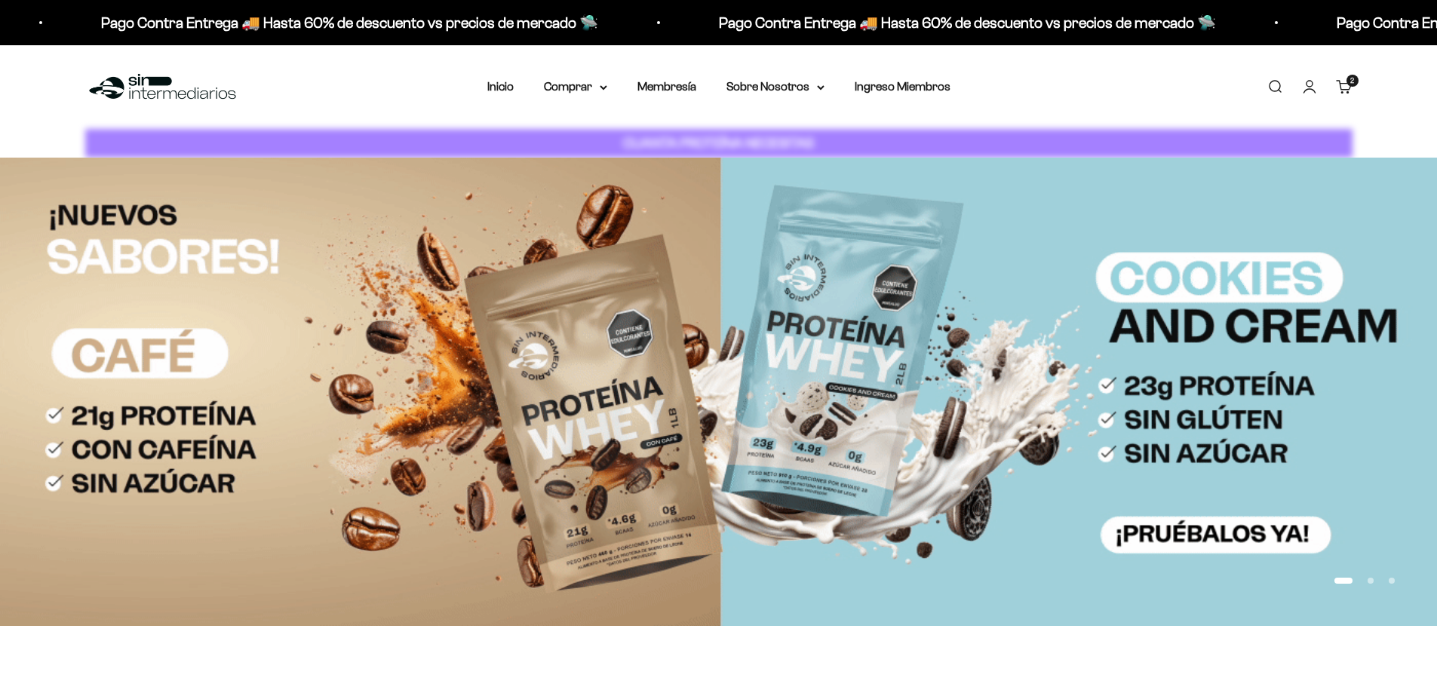 The height and width of the screenshot is (687, 1437). Describe the element at coordinates (718, 143) in the screenshot. I see `strong: CUANTA PROTEÍNA NECESITAS` at that location.